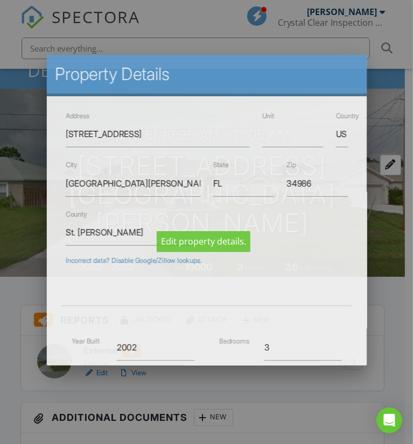 The width and height of the screenshot is (413, 444). Describe the element at coordinates (389, 421) in the screenshot. I see `div: Open Intercom Messenger` at that location.